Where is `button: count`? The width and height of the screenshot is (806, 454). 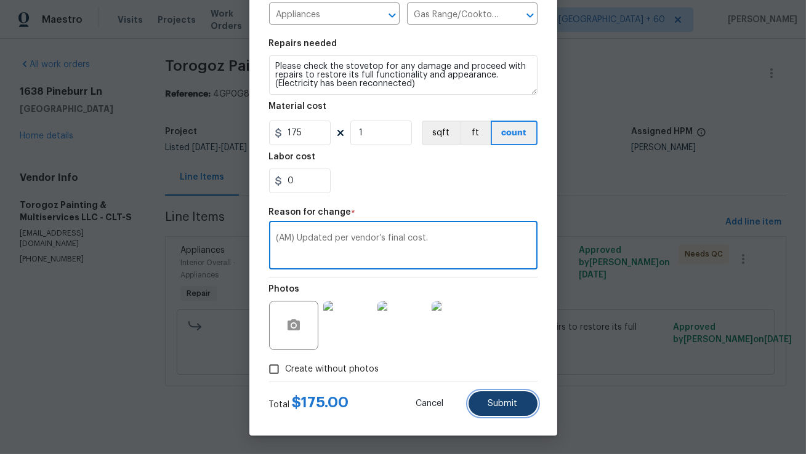 button: count is located at coordinates (514, 133).